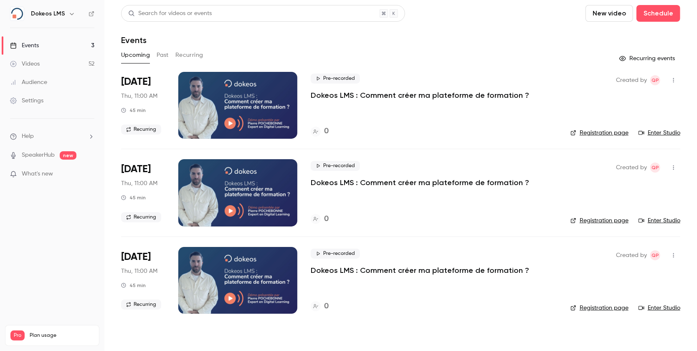 This screenshot has height=351, width=697. Describe the element at coordinates (62, 335) in the screenshot. I see `span: Plan usage` at that location.